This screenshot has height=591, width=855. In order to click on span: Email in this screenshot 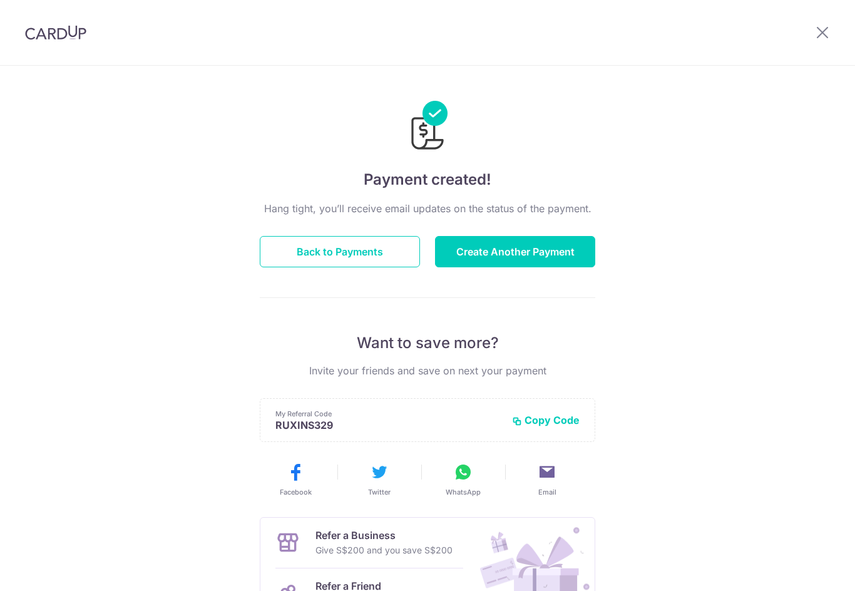, I will do `click(547, 492)`.